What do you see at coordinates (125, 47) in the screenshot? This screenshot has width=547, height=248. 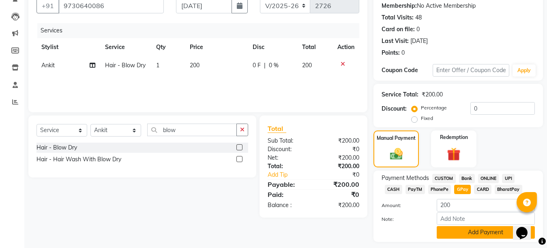 I see `th: Service` at bounding box center [125, 47].